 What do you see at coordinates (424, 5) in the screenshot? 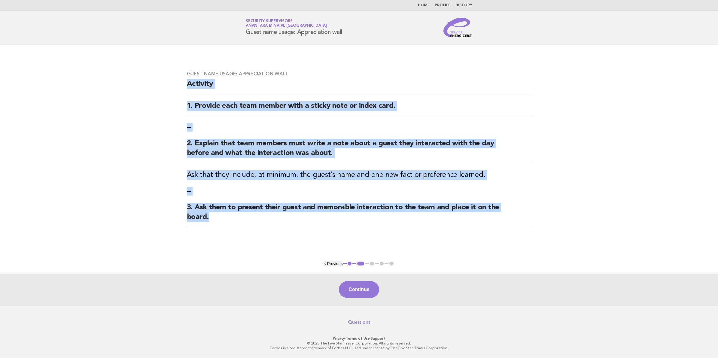
I see `a: Home` at bounding box center [424, 5].